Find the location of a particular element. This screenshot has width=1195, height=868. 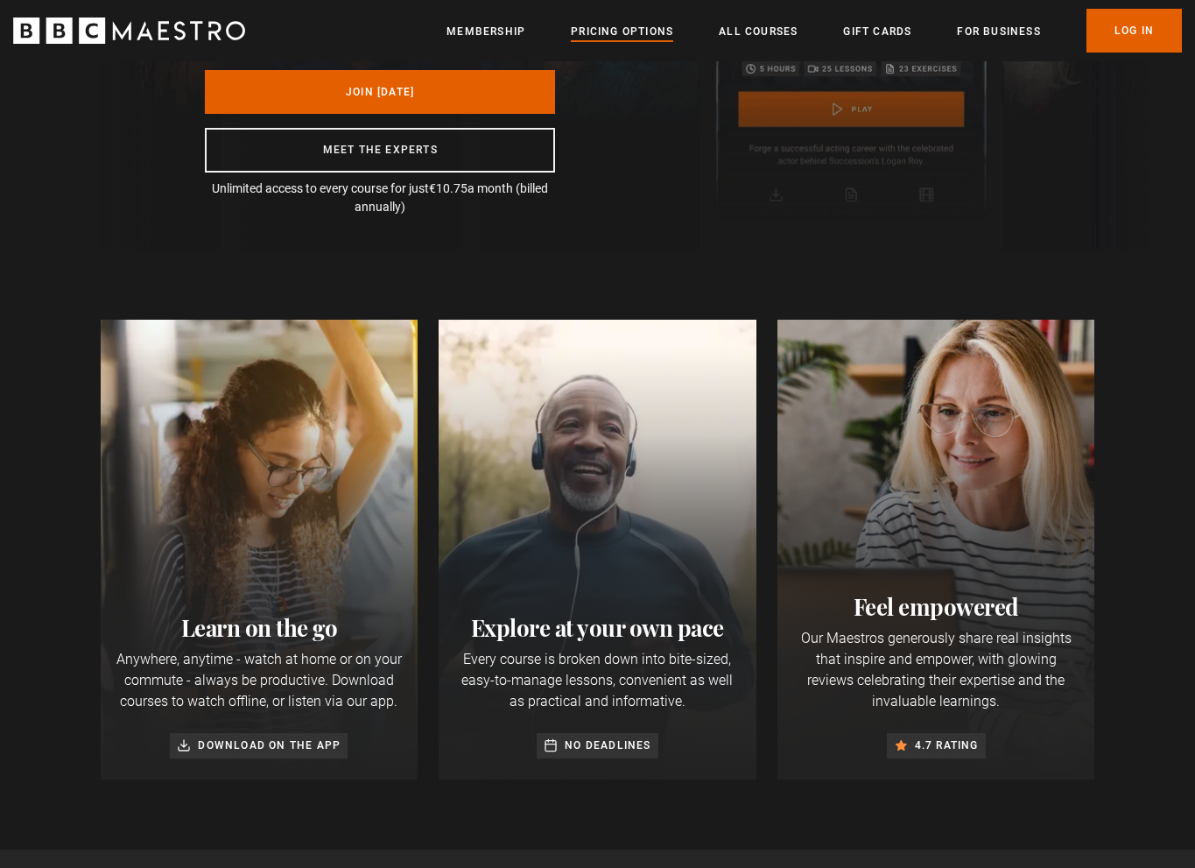

a: For business is located at coordinates (998, 32).